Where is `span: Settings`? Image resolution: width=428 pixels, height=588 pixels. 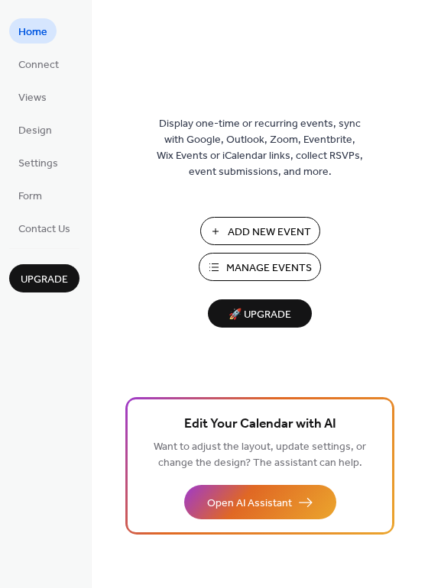 span: Settings is located at coordinates (38, 164).